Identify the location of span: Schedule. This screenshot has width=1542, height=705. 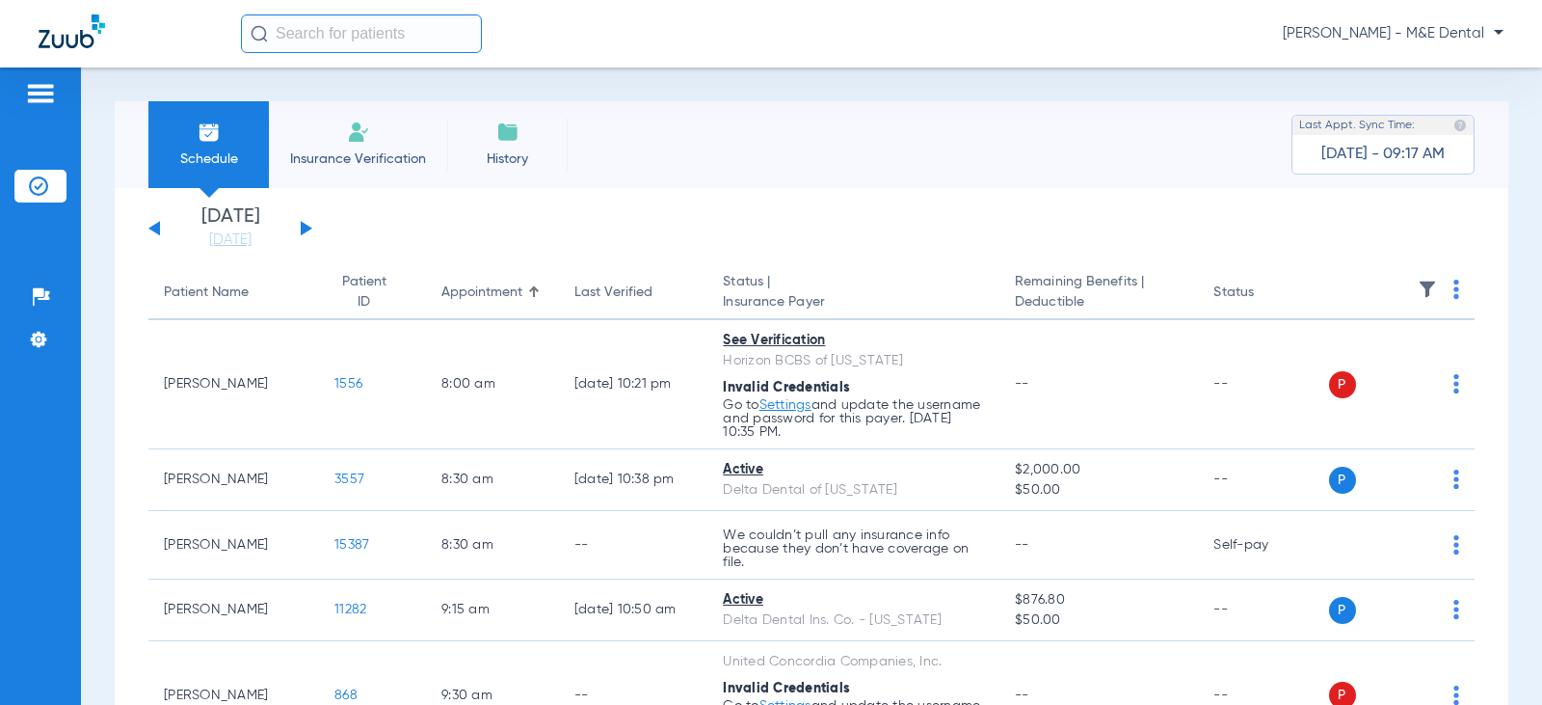
(208, 159).